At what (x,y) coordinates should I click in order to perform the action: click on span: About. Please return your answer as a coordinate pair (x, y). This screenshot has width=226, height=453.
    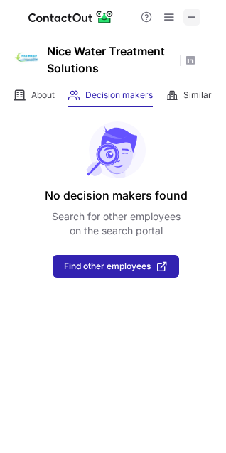
    Looking at the image, I should click on (43, 95).